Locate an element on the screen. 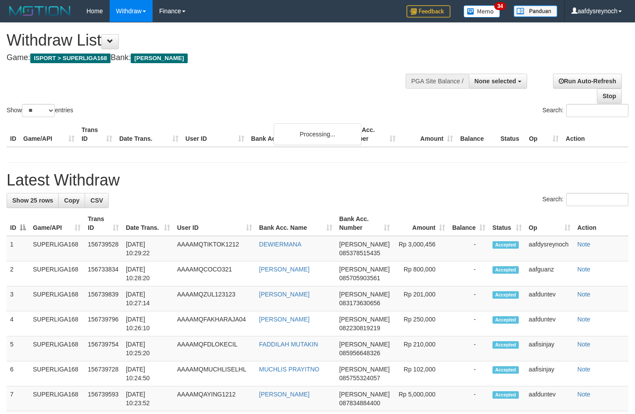 Image resolution: width=635 pixels, height=414 pixels. td: AAAAMQAYING1212 is located at coordinates (215, 399).